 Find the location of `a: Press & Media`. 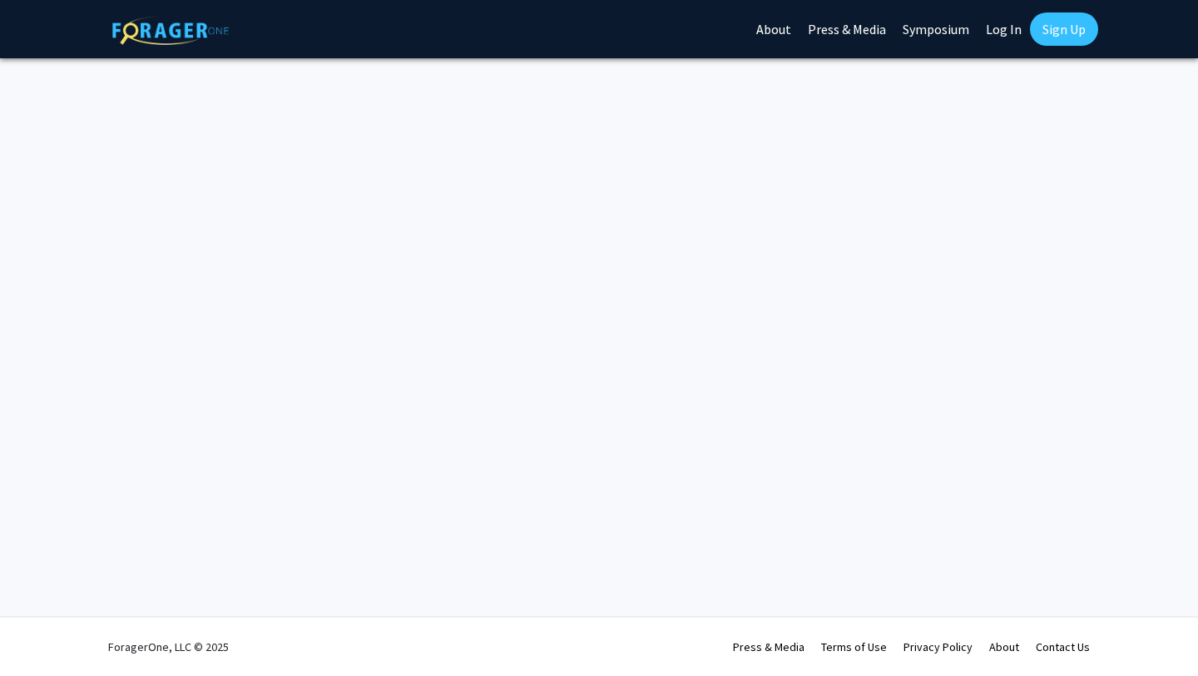

a: Press & Media is located at coordinates (769, 646).